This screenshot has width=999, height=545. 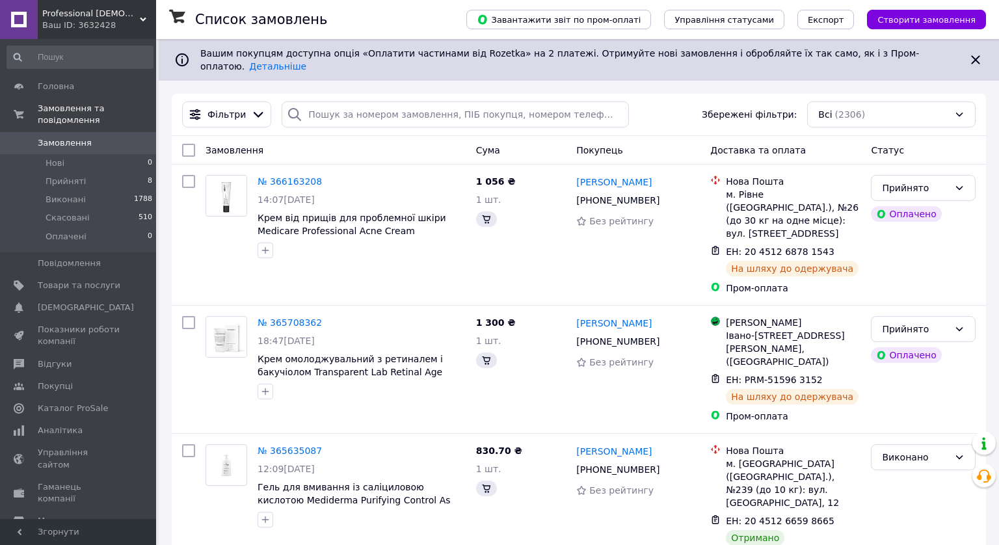 I want to click on span: Аналітика, so click(x=60, y=430).